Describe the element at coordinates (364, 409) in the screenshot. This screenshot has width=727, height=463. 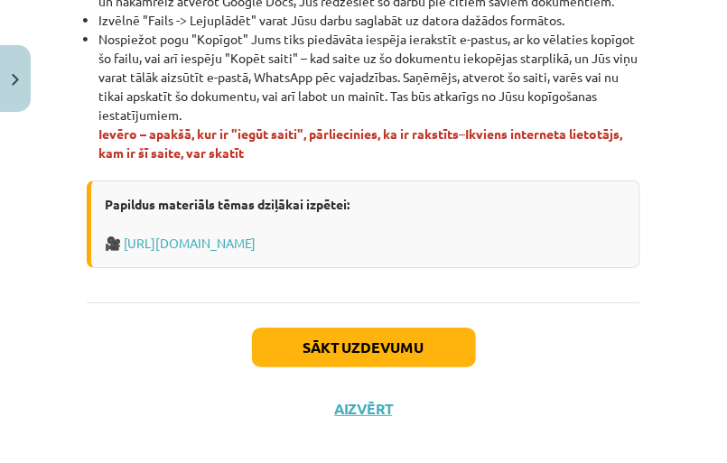
I see `button: Aizvērt` at that location.